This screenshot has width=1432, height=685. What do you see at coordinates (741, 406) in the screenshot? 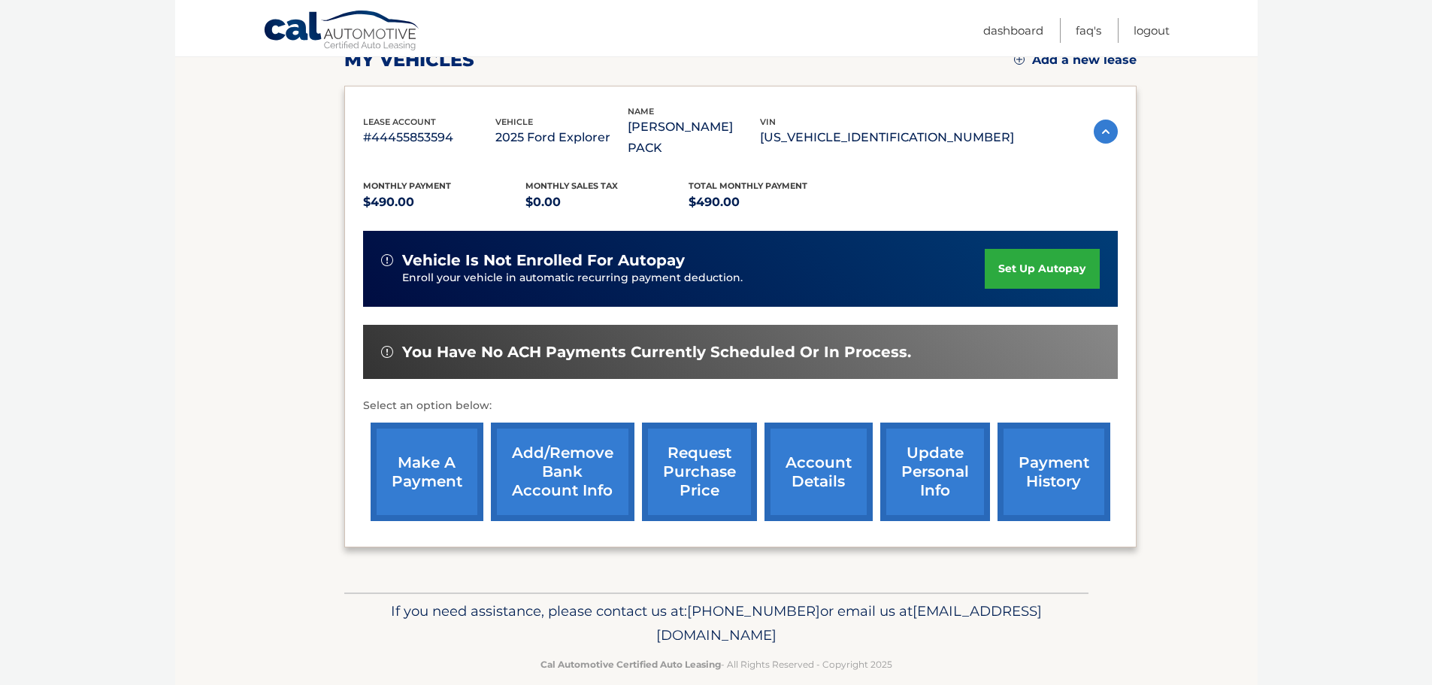
I see `p: Select an option below:` at bounding box center [741, 406].